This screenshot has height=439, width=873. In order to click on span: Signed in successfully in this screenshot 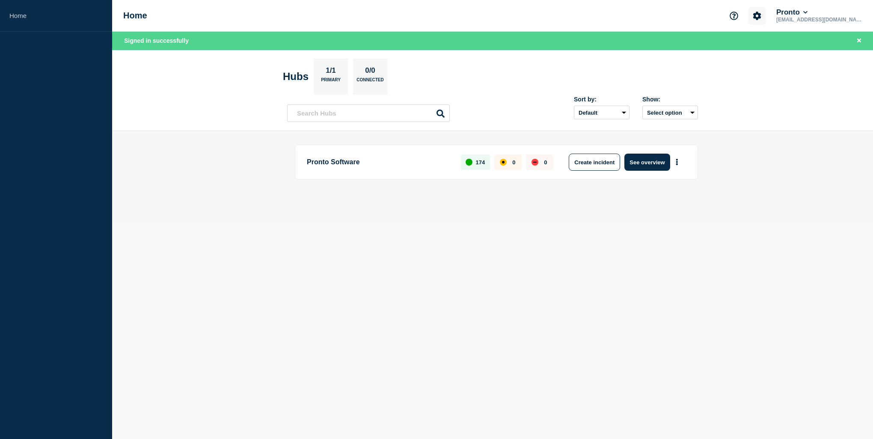, I will do `click(156, 41)`.